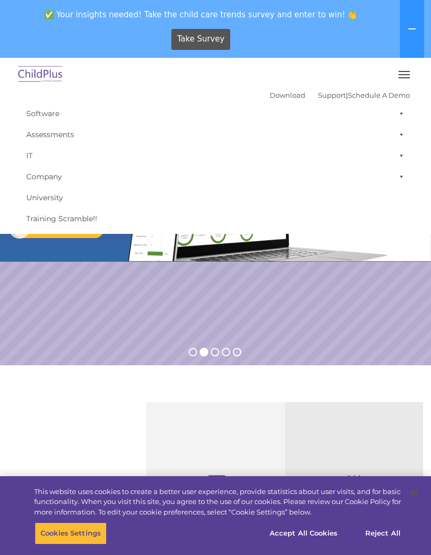  What do you see at coordinates (414, 493) in the screenshot?
I see `button: Close` at bounding box center [414, 493].